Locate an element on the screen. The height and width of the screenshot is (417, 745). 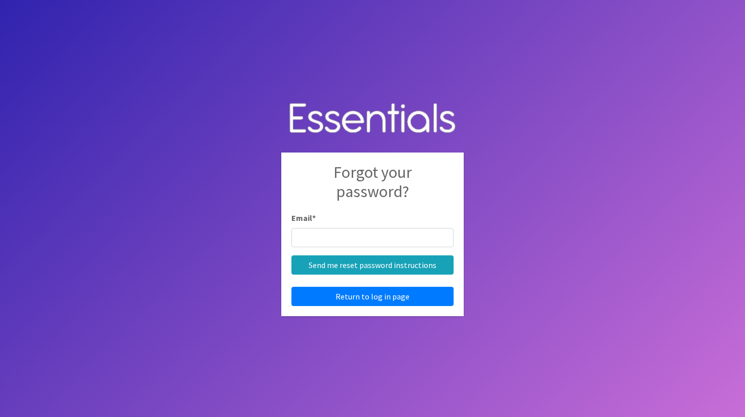
input: Send me reset password instructions is located at coordinates (372, 265).